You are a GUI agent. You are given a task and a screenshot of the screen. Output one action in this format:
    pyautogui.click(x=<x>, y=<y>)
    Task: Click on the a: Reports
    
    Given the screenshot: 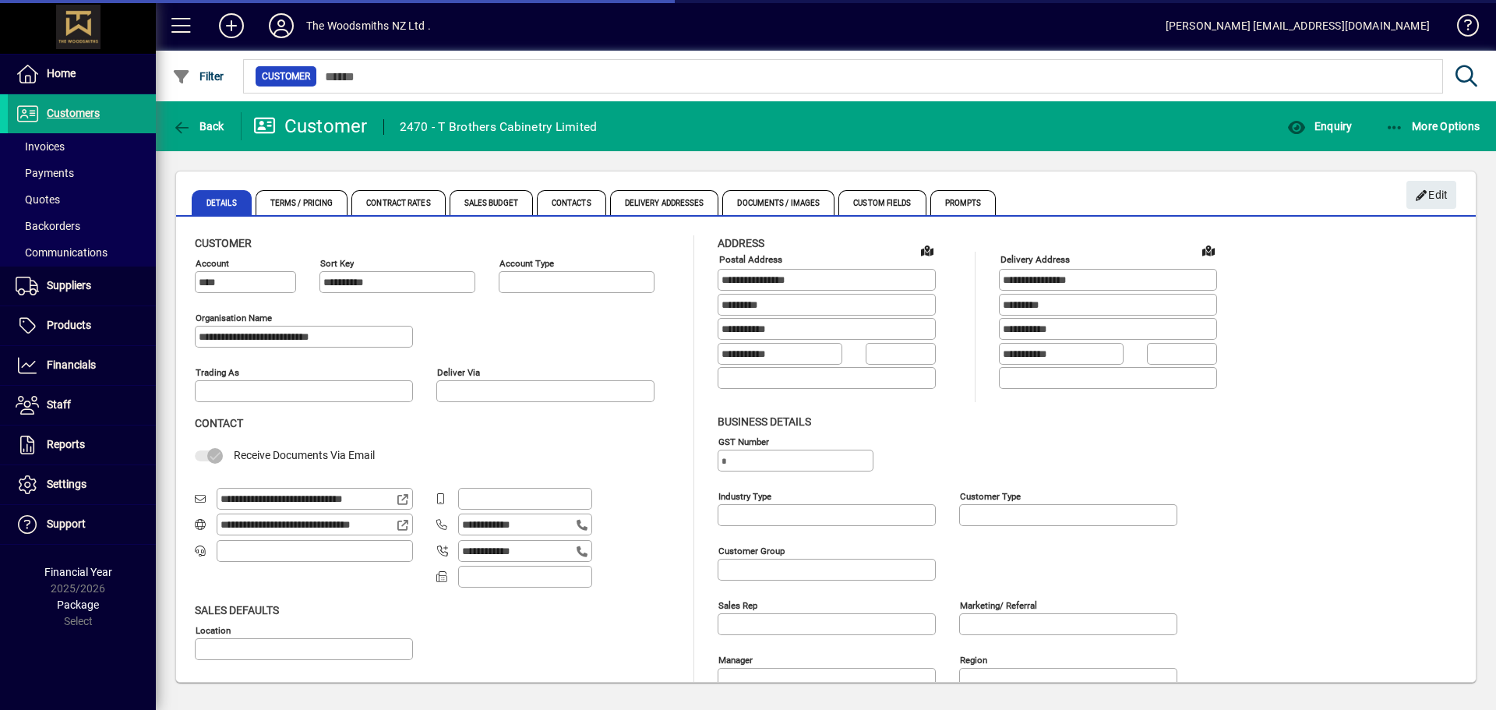 What is the action you would take?
    pyautogui.click(x=82, y=445)
    